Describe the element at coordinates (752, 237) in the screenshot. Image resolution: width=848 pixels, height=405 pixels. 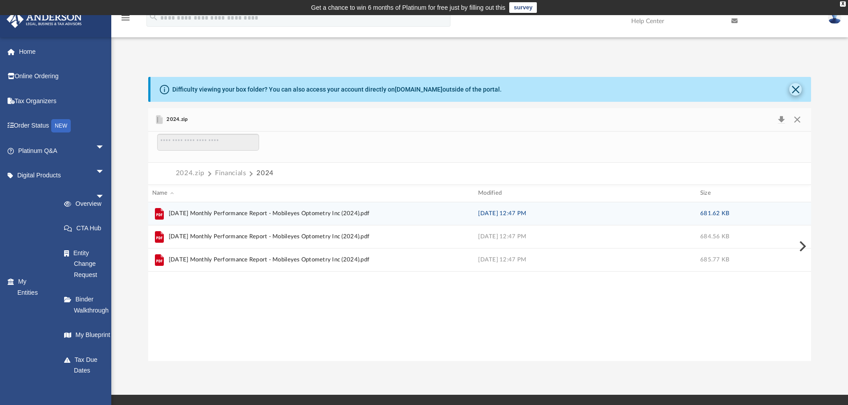
I see `div: 684.56 KB` at that location.